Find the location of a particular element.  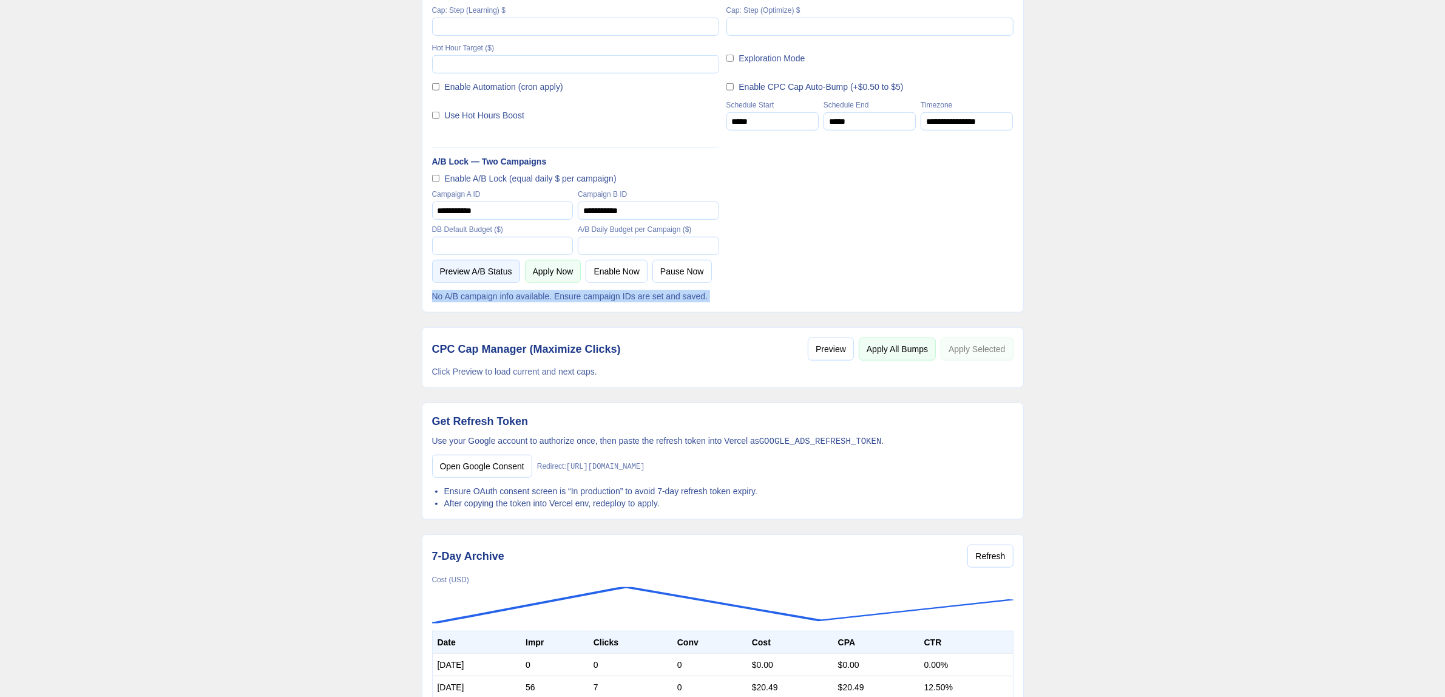

span: DB Default Budget ($) is located at coordinates (502, 229).